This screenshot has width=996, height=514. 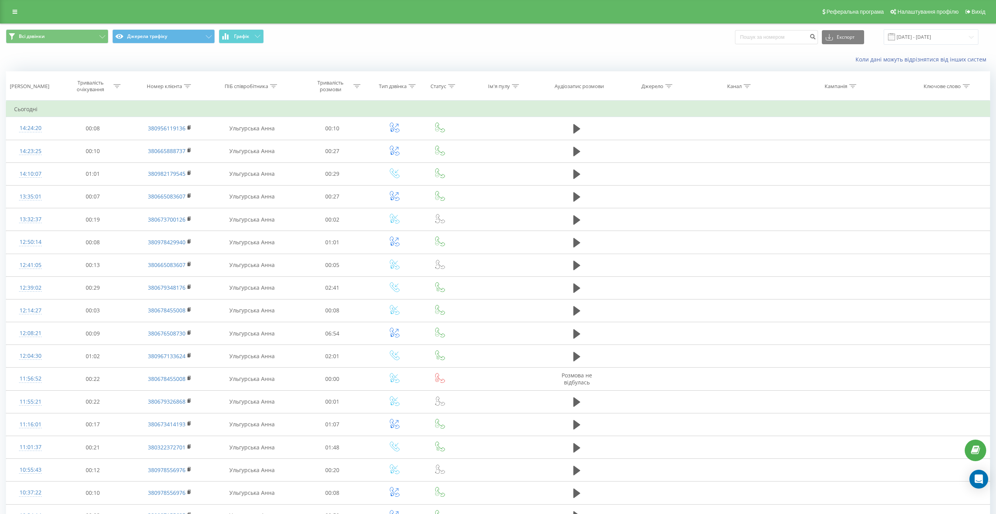 I want to click on div: Ім'я пулу, so click(x=499, y=86).